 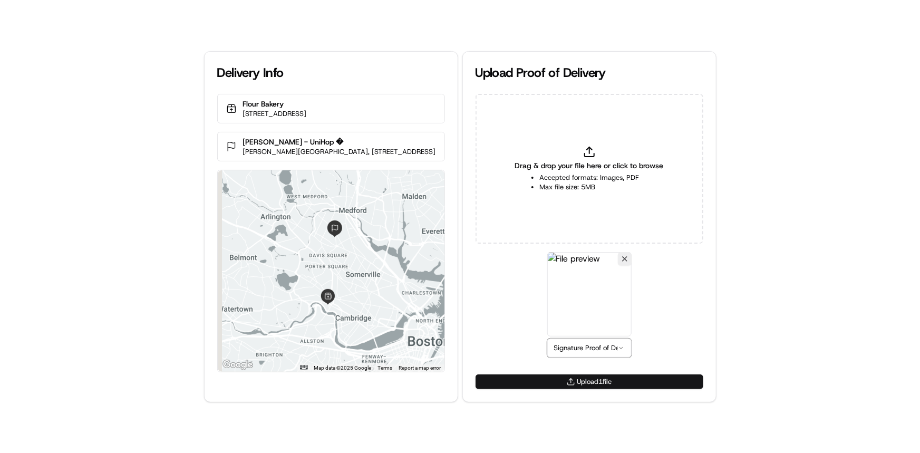 What do you see at coordinates (589, 382) in the screenshot?
I see `button: Upload1file` at bounding box center [589, 382].